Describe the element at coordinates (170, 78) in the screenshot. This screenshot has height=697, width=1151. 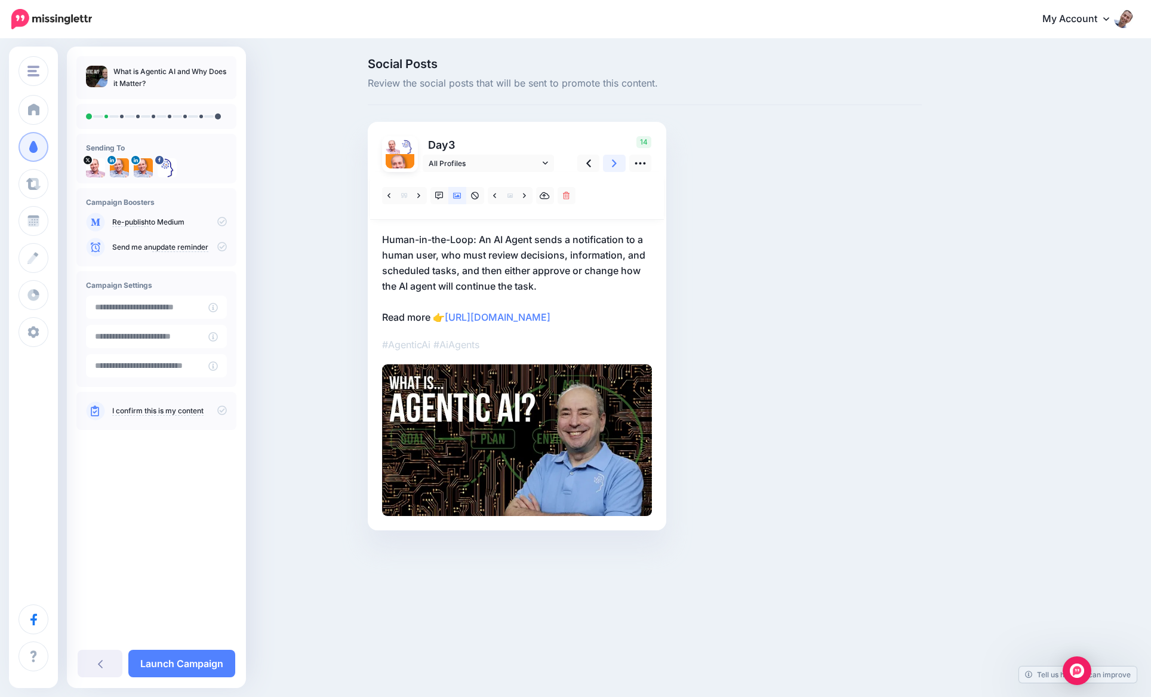
I see `p: What is Agentic AI and Why Does it Matter?` at that location.